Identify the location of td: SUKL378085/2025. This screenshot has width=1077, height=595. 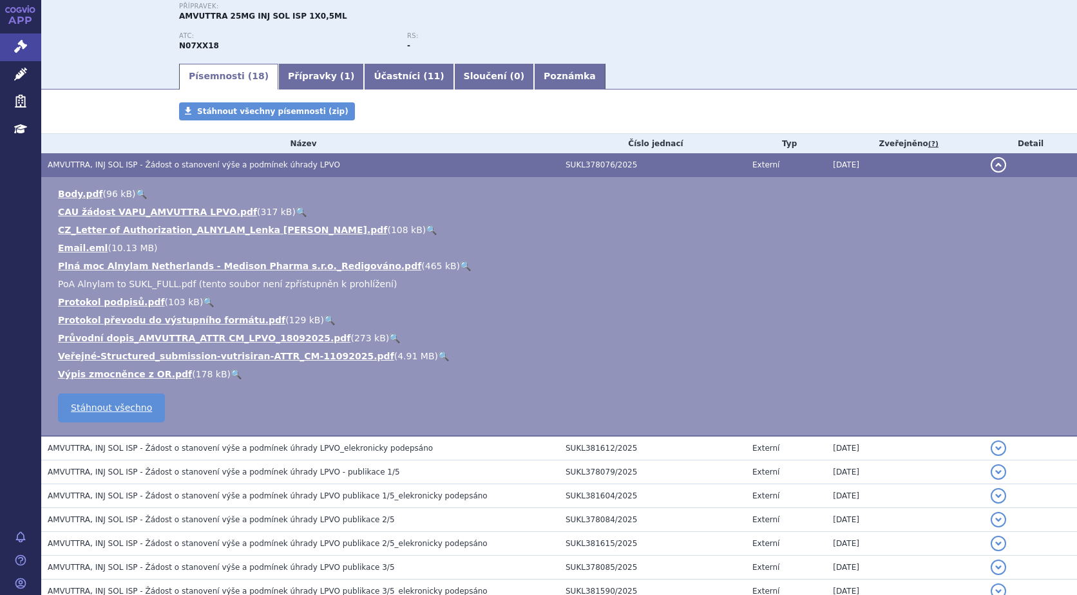
(652, 567).